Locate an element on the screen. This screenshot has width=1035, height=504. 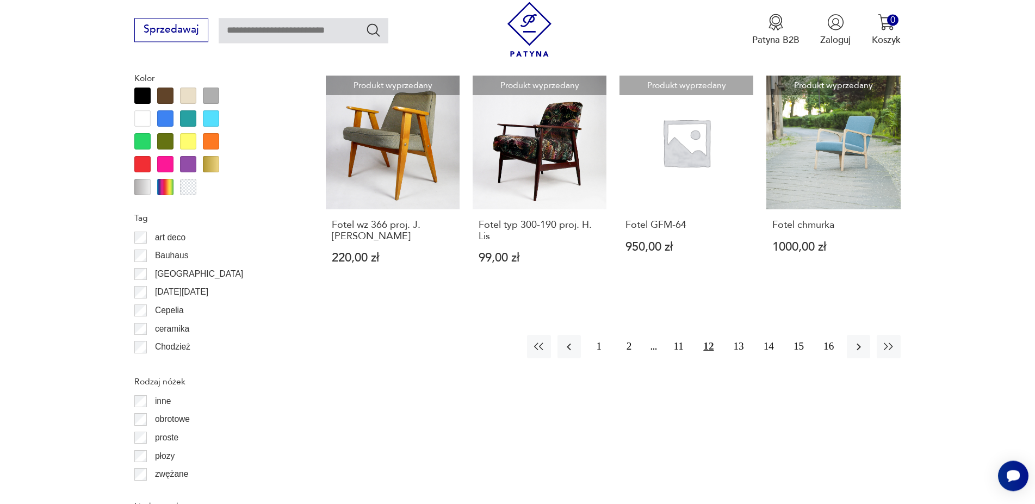
p: Bauhaus is located at coordinates (172, 256).